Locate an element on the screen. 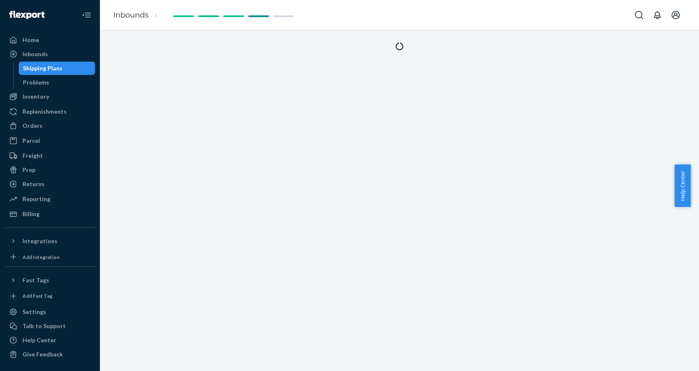 The image size is (699, 371). span: Help Center is located at coordinates (682, 186).